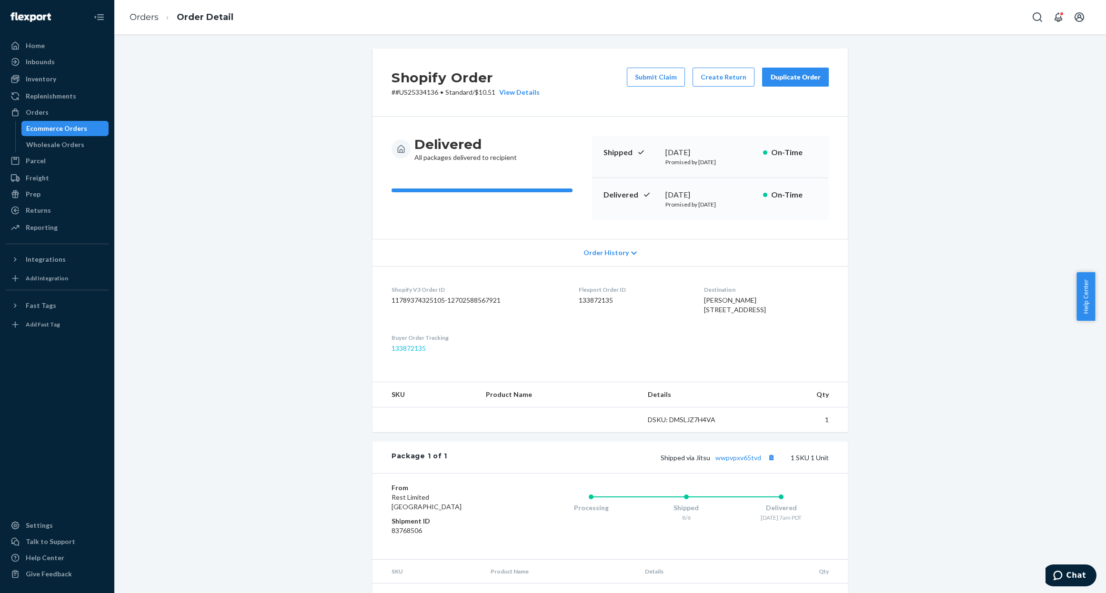 This screenshot has width=1106, height=593. I want to click on dt: Shopify V3 Order ID, so click(477, 290).